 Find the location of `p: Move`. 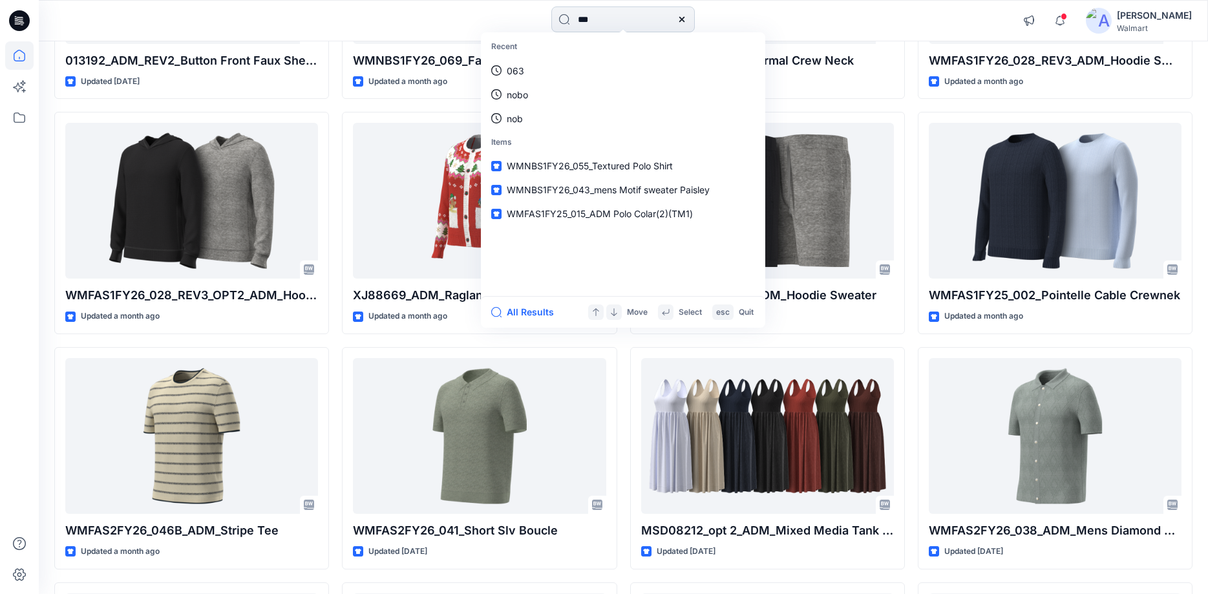

p: Move is located at coordinates (637, 312).